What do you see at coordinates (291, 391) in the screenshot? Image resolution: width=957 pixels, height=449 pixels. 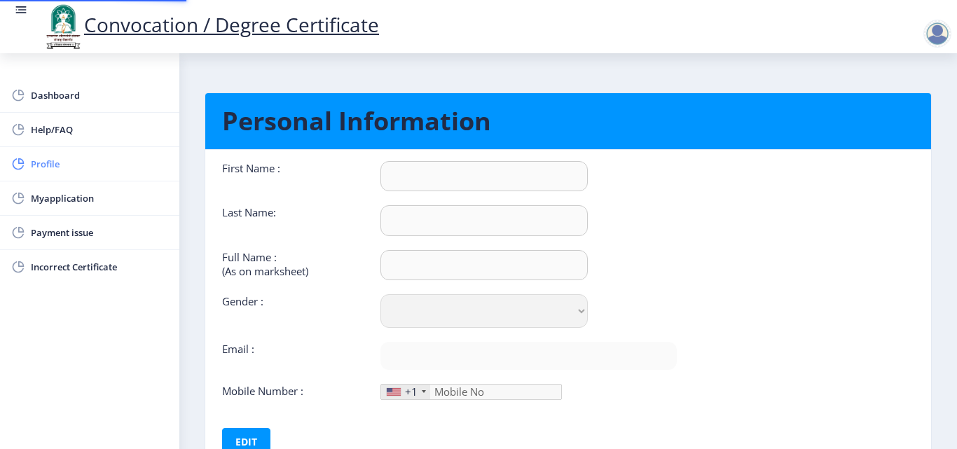 I see `div: Mobile Number :` at bounding box center [291, 391].